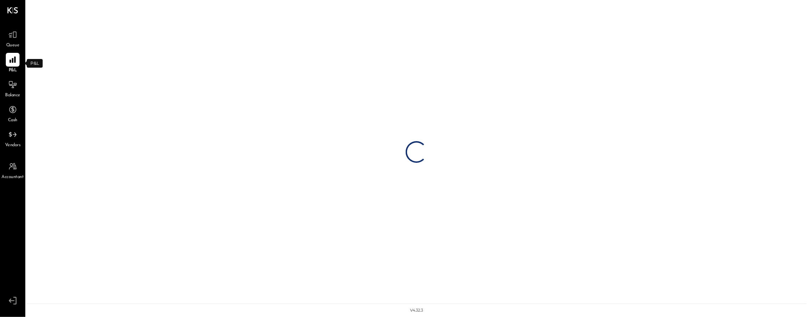 This screenshot has height=317, width=807. I want to click on span: Queue, so click(13, 46).